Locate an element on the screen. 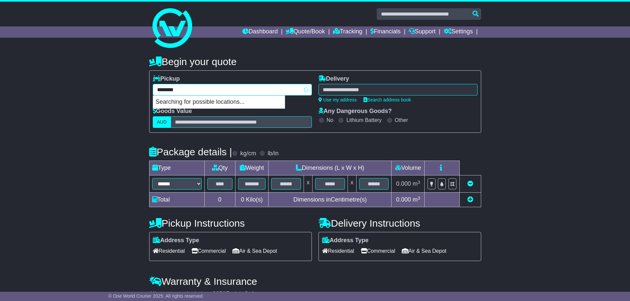 The height and width of the screenshot is (301, 630). h4: Package details | is located at coordinates (191, 152).